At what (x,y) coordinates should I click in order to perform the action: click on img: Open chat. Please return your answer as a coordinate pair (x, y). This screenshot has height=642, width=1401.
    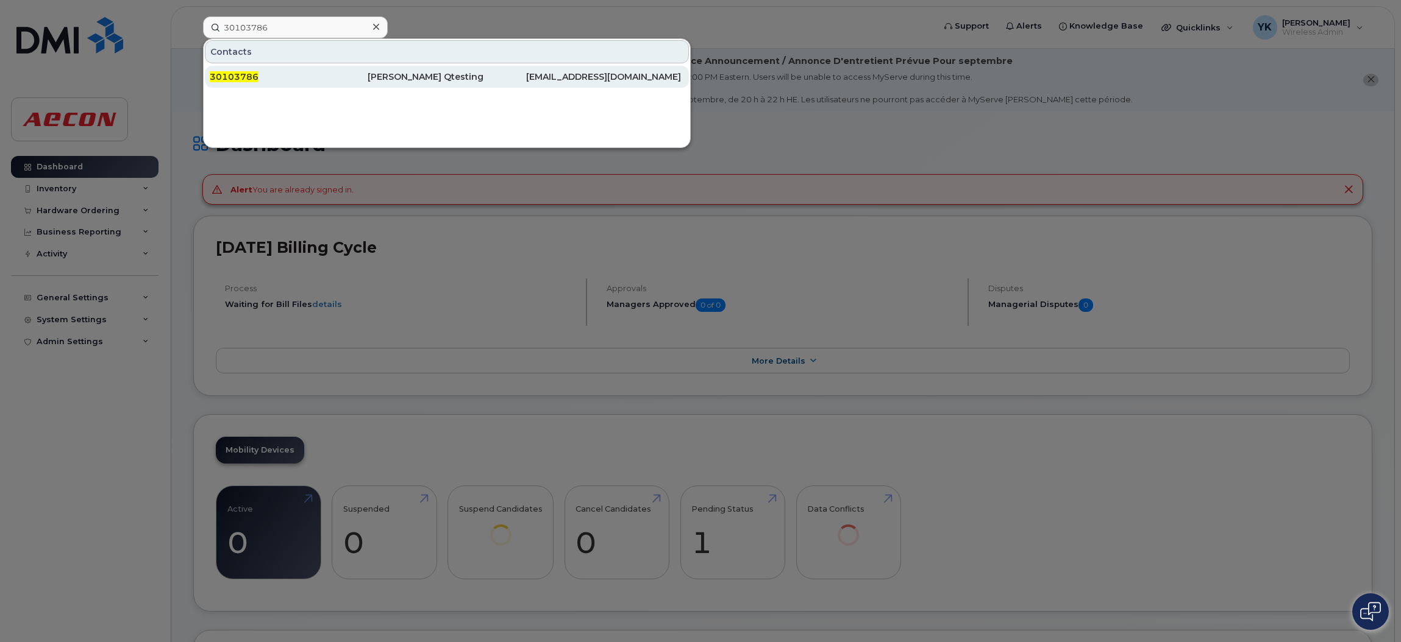
    Looking at the image, I should click on (1370, 612).